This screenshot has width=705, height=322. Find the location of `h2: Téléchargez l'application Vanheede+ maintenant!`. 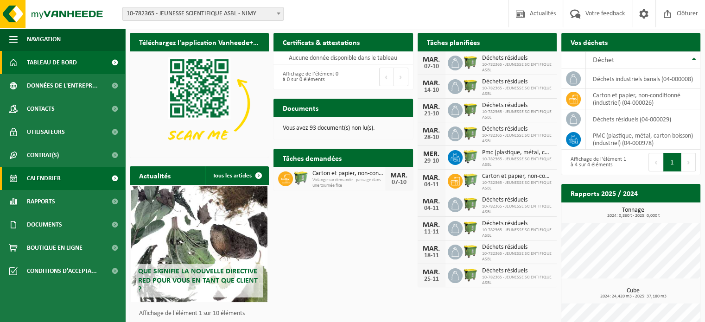

h2: Téléchargez l'application Vanheede+ maintenant! is located at coordinates (199, 42).